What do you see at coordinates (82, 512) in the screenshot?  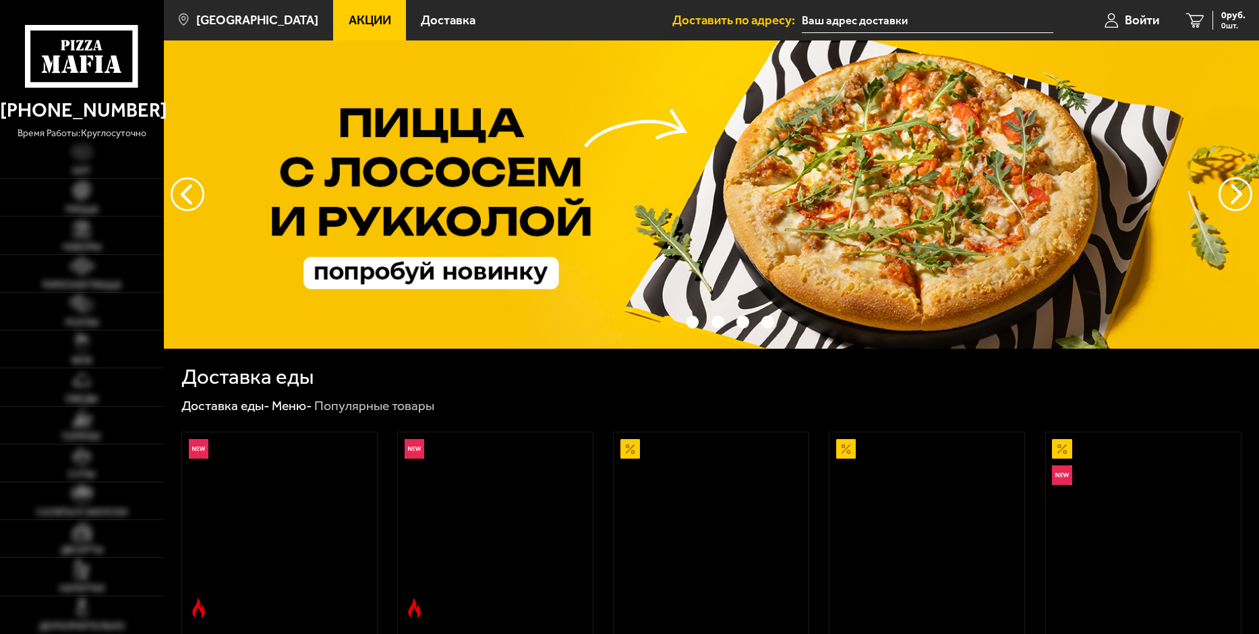 I see `span: Салаты и закуски` at bounding box center [82, 512].